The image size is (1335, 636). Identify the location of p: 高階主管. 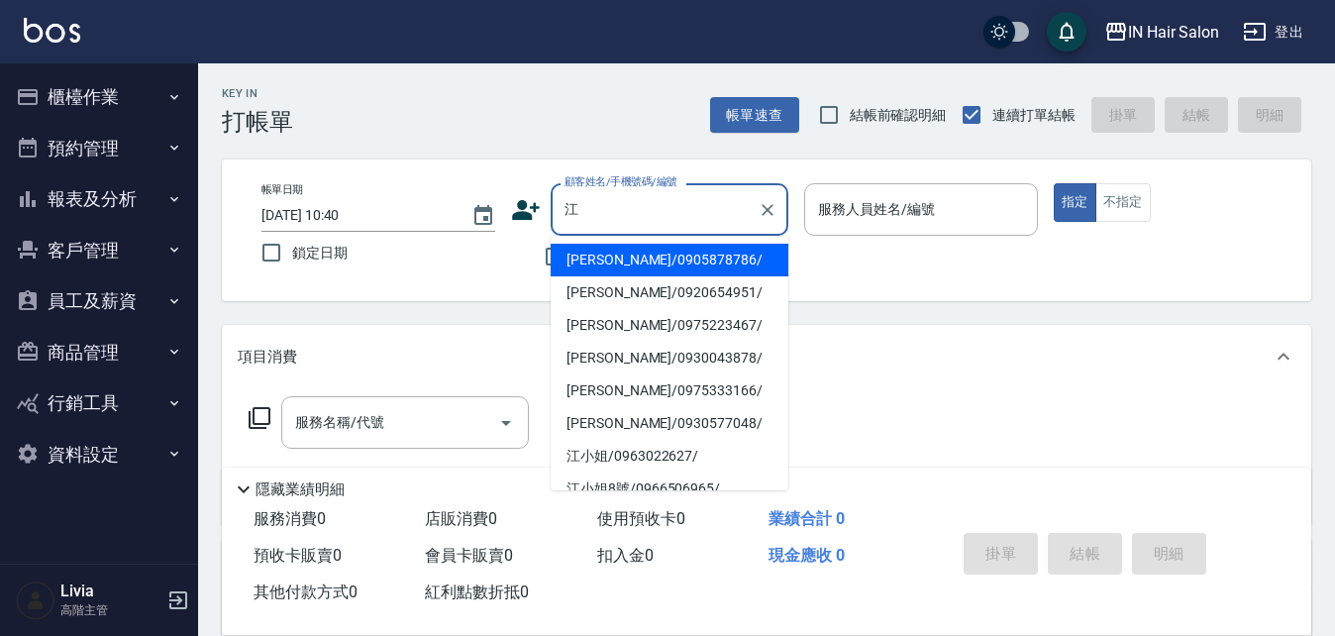
(111, 610).